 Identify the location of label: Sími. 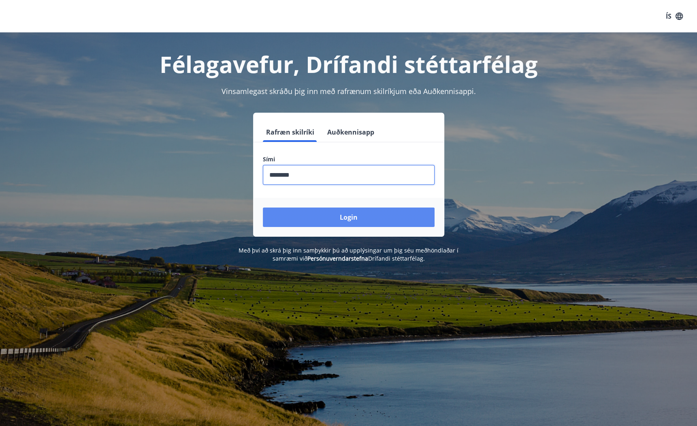
(349, 159).